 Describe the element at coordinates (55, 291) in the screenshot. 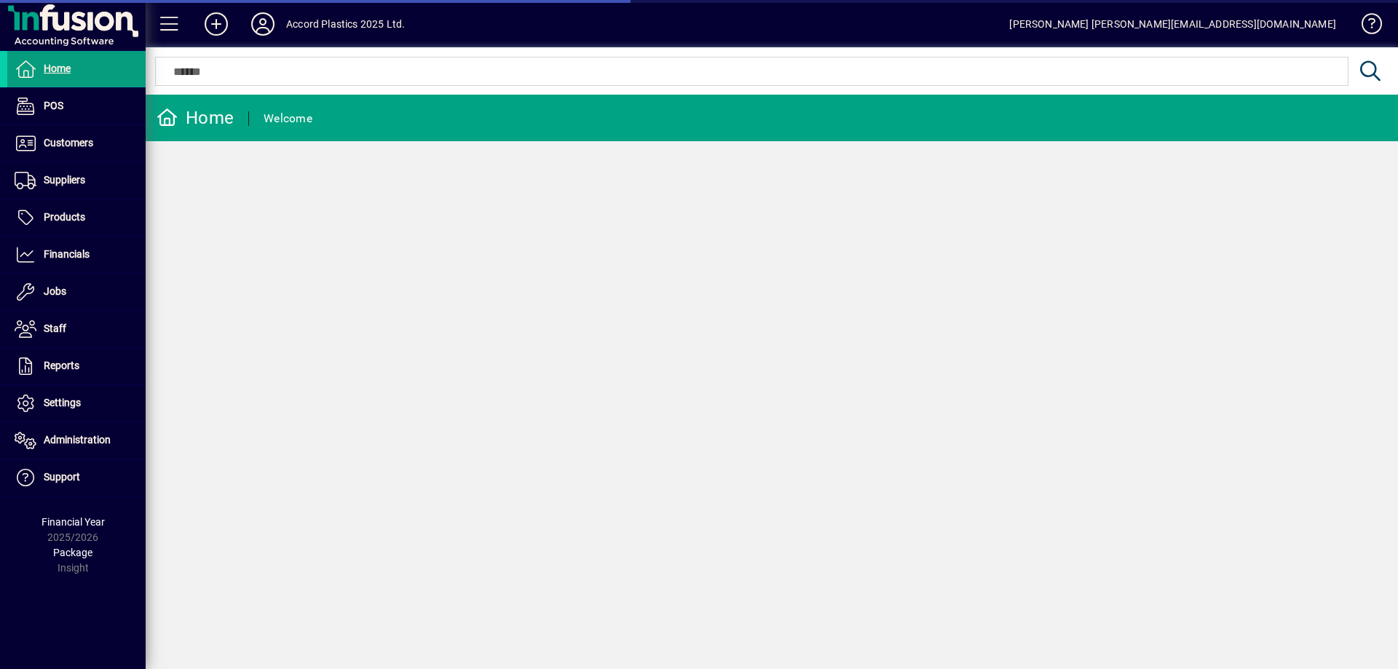

I see `span: Jobs` at that location.